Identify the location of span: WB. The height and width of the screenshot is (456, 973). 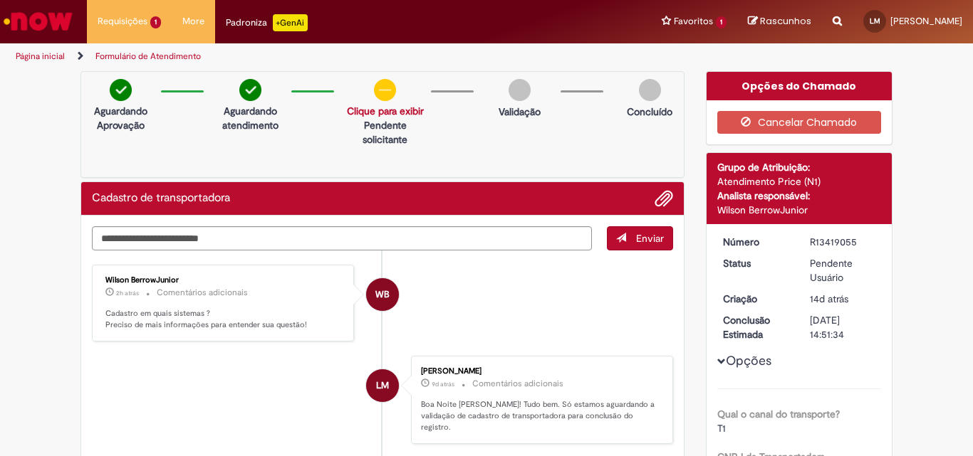
(382, 295).